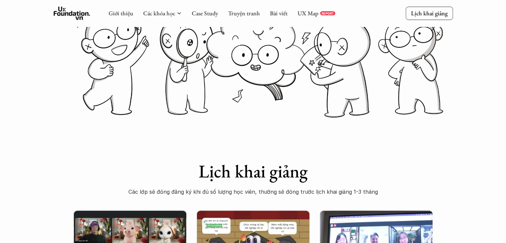 Image resolution: width=506 pixels, height=243 pixels. Describe the element at coordinates (327, 13) in the screenshot. I see `a: REPORT` at that location.